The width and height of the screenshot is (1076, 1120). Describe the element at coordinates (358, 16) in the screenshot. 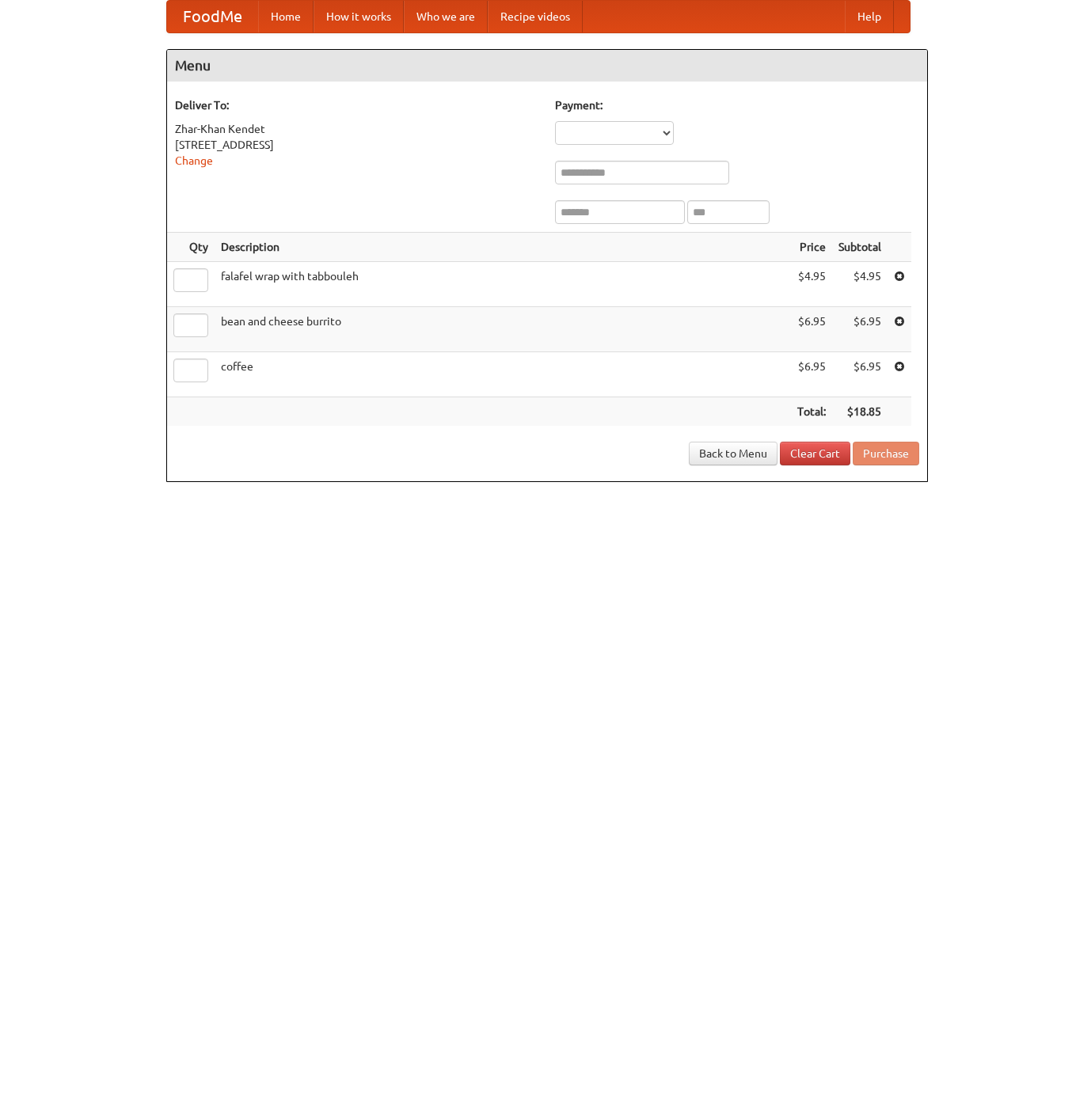

I see `a: How it works` at that location.